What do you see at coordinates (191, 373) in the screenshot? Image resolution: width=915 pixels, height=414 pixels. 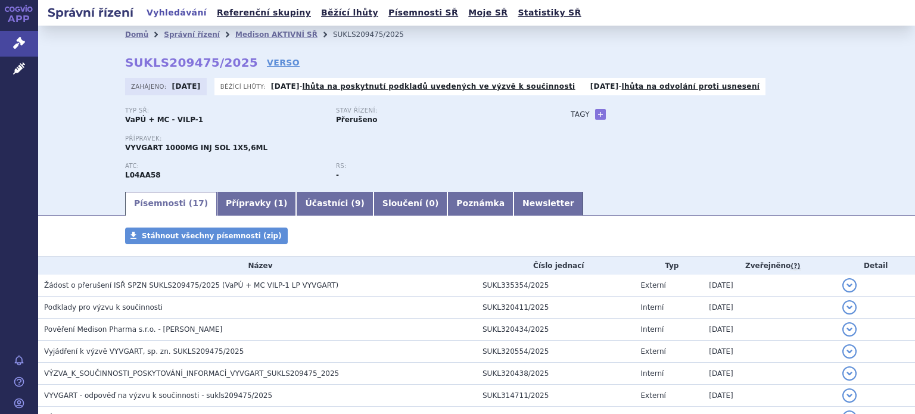 I see `span: VÝZVA_K_SOUČINNOSTI_POSKYTOVÁNÍ_INFORMACÍ_VYVGART_SUKLS209475_2025` at bounding box center [191, 373].